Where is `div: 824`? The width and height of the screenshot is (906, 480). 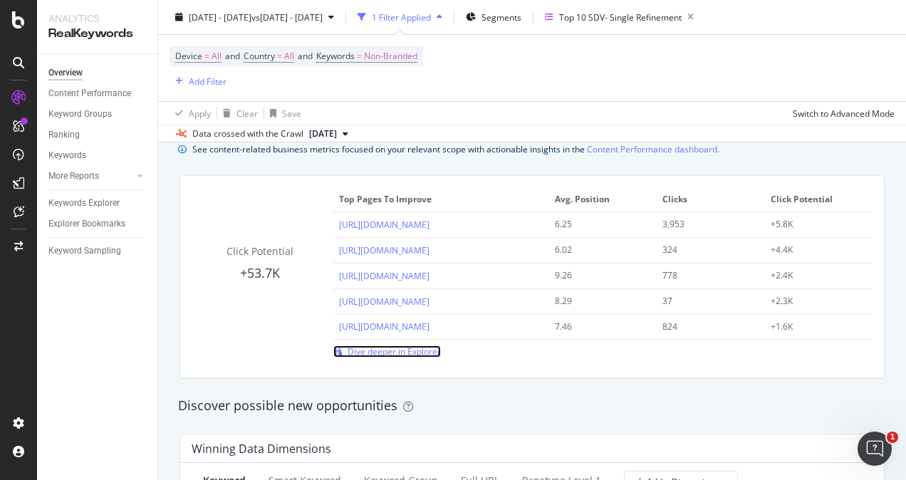
div: 824 is located at coordinates (706, 327).